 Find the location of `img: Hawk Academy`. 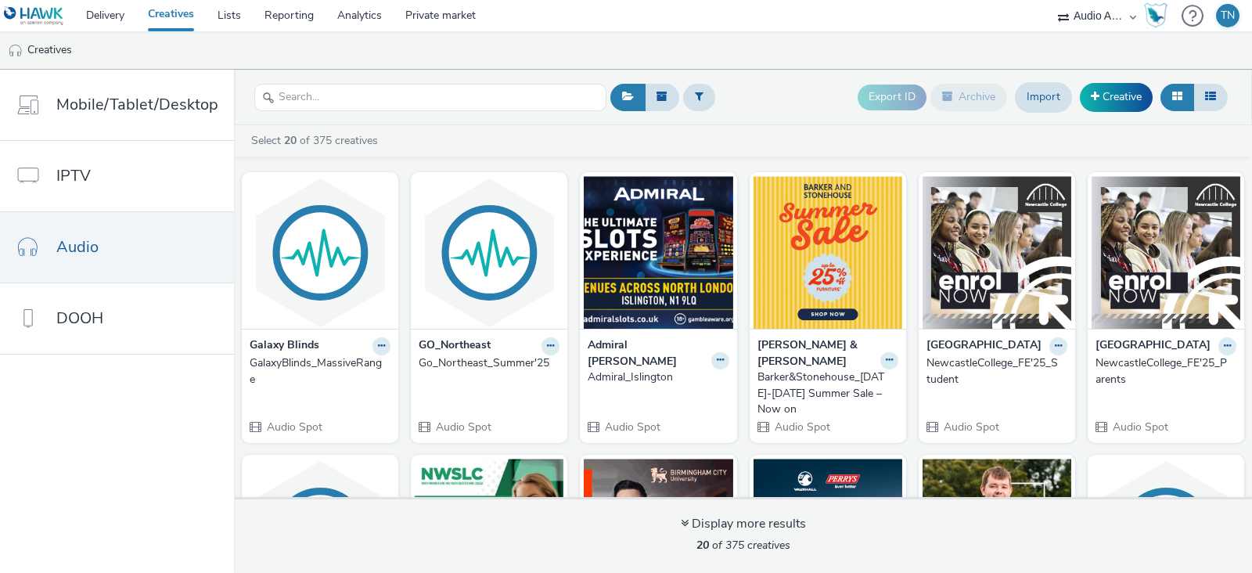

img: Hawk Academy is located at coordinates (1156, 16).